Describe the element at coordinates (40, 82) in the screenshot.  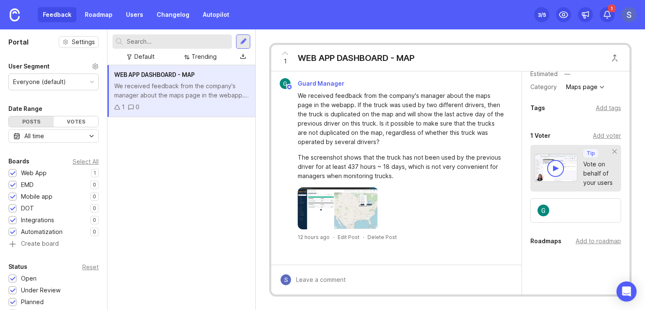
I see `div: Everyone (default)` at that location.